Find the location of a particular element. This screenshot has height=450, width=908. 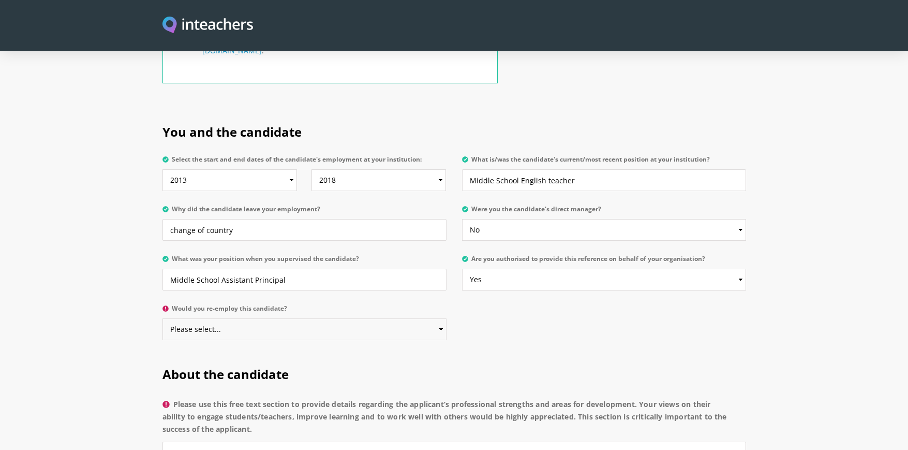

label: Were you the candidate's direct manager? is located at coordinates (604, 212).